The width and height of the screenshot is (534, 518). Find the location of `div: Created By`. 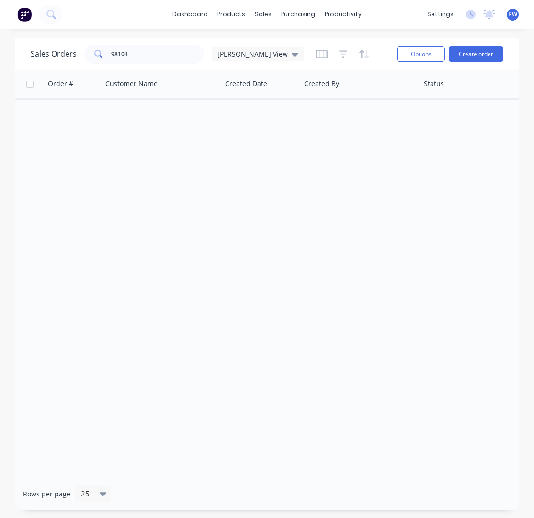

div: Created By is located at coordinates (321, 84).